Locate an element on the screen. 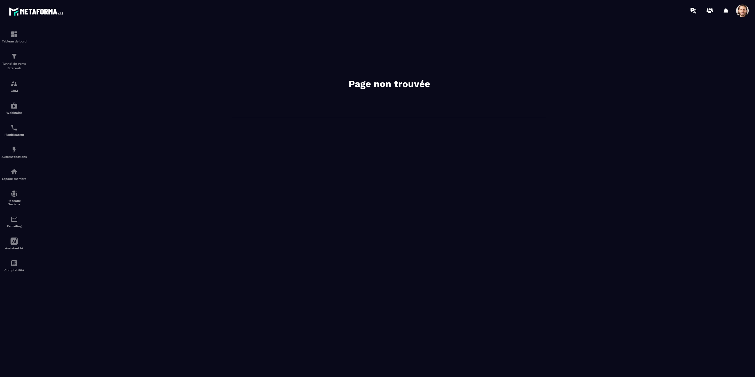  a: emailemailE-mailing is located at coordinates (14, 222).